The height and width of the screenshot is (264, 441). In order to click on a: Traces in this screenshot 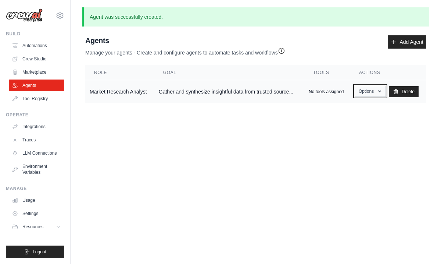, I will do `click(36, 140)`.